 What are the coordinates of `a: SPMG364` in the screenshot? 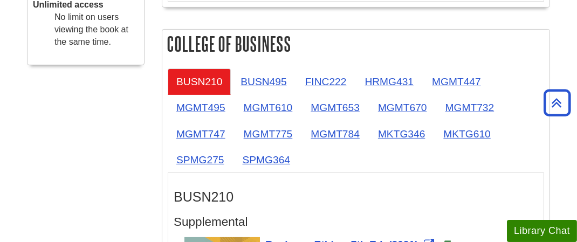 It's located at (266, 160).